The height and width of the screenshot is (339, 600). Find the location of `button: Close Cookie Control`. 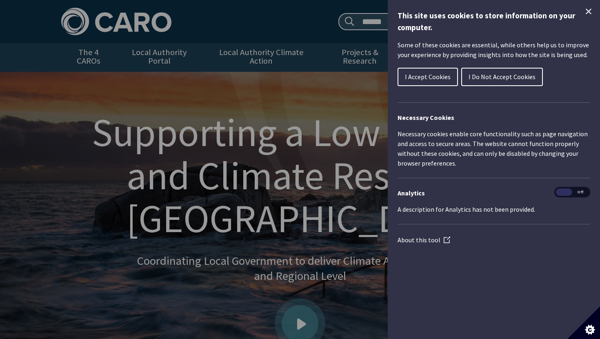

button: Close Cookie Control is located at coordinates (588, 11).